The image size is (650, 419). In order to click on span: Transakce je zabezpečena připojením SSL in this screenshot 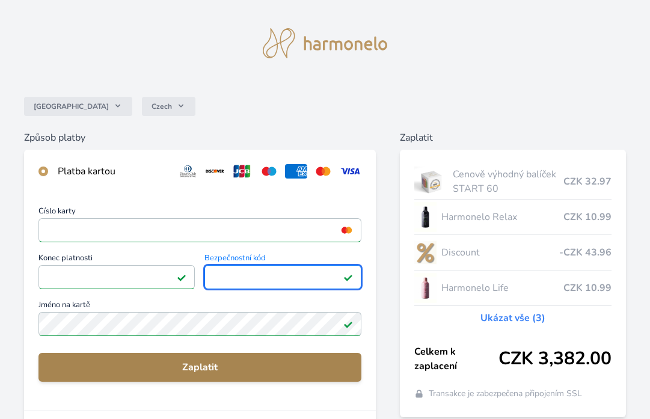, I will do `click(505, 394)`.